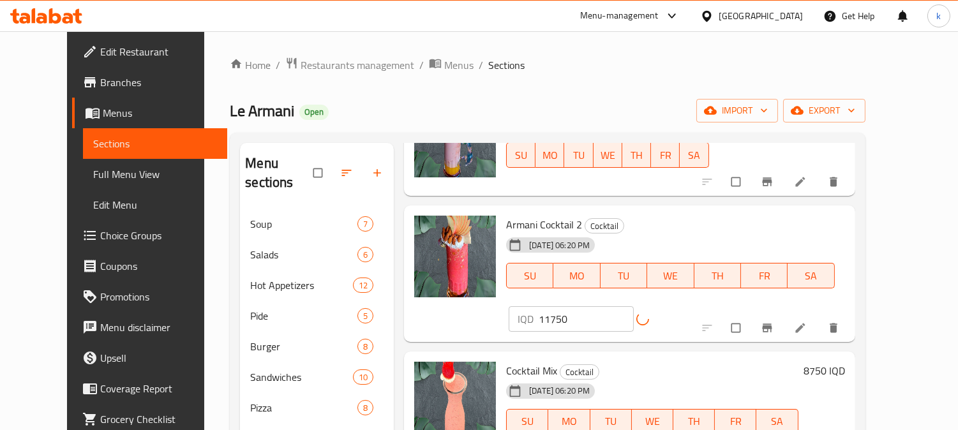  I want to click on span: Menus, so click(459, 65).